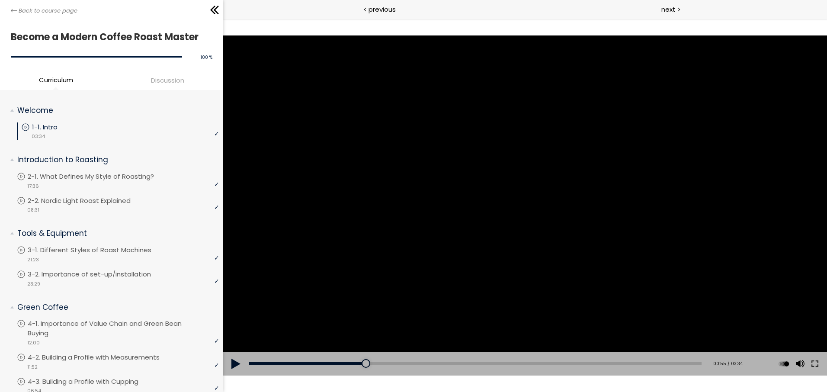 The image size is (827, 392). I want to click on span: 08:31, so click(33, 210).